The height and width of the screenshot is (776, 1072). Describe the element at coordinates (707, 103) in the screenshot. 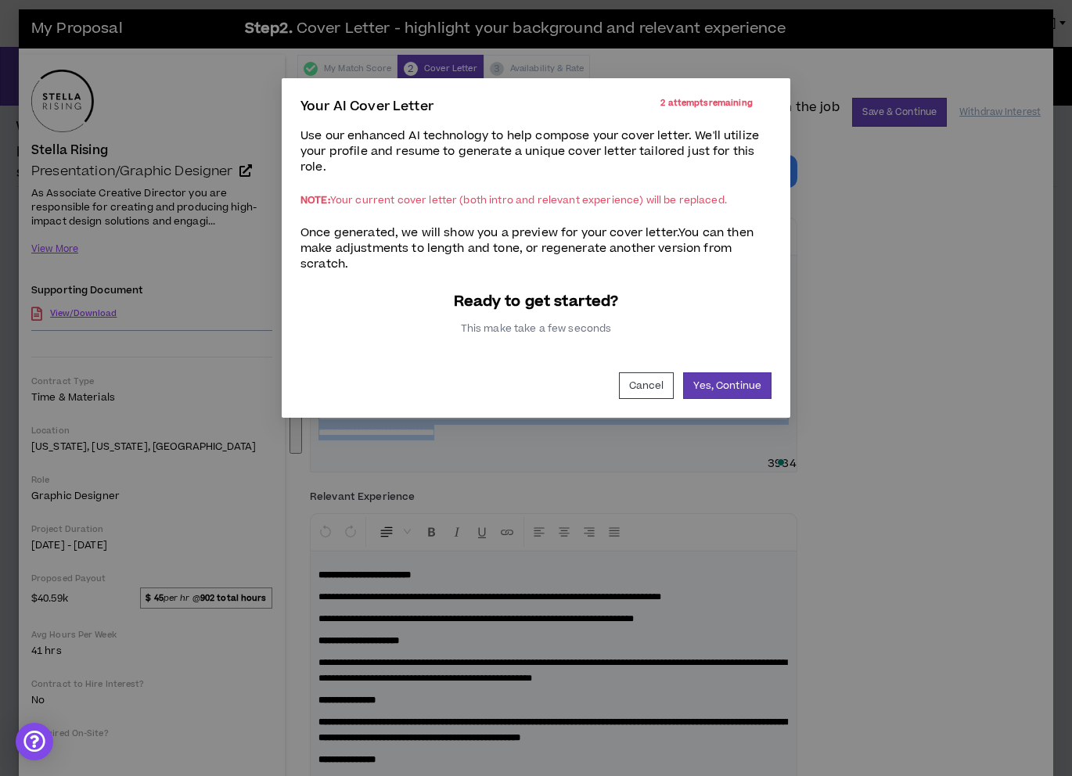

I see `p: 2 attempts remaining` at that location.